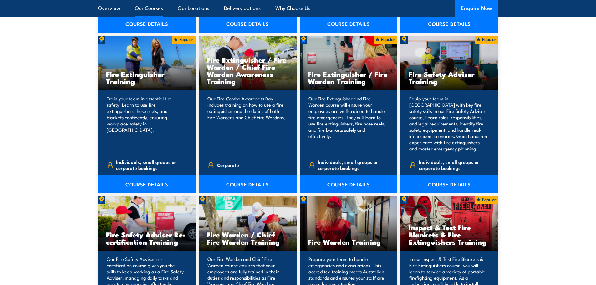 This screenshot has height=285, width=596. What do you see at coordinates (248, 70) in the screenshot?
I see `h3: Fire Extinguisher / Fire Warden / Chief Fire Warden Awareness Training` at bounding box center [248, 70].